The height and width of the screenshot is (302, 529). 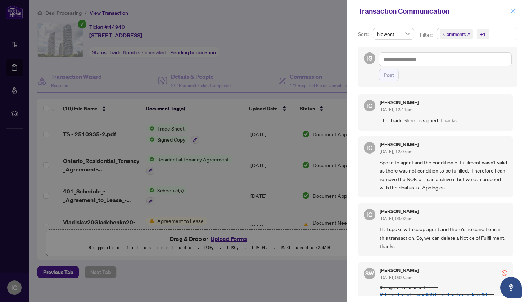 What do you see at coordinates (433, 11) in the screenshot?
I see `div: Transaction Communication` at bounding box center [433, 11].